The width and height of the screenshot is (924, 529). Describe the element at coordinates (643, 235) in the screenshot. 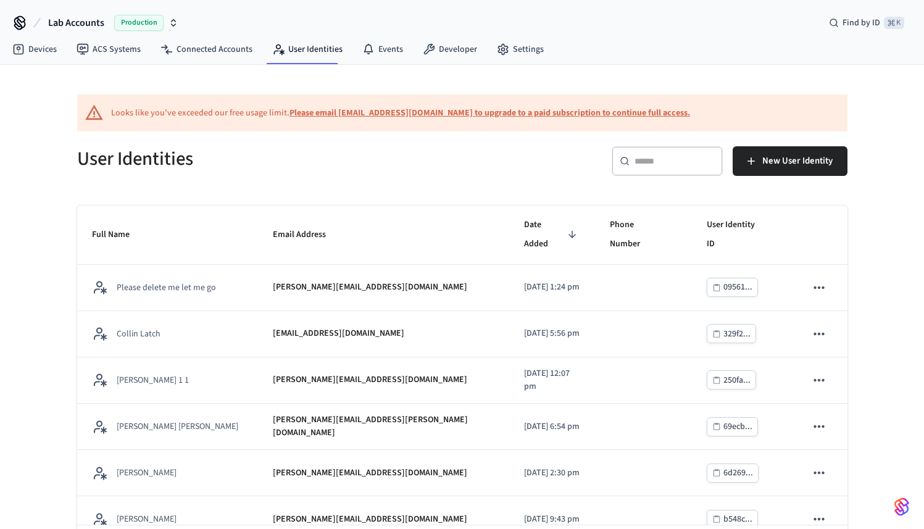

I see `span: Phone Number` at that location.